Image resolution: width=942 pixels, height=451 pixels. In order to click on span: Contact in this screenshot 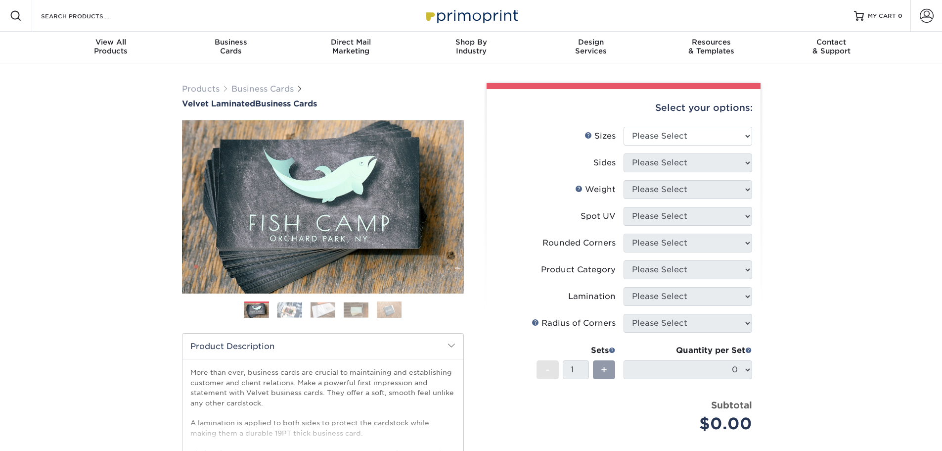, I will do `click(831, 42)`.